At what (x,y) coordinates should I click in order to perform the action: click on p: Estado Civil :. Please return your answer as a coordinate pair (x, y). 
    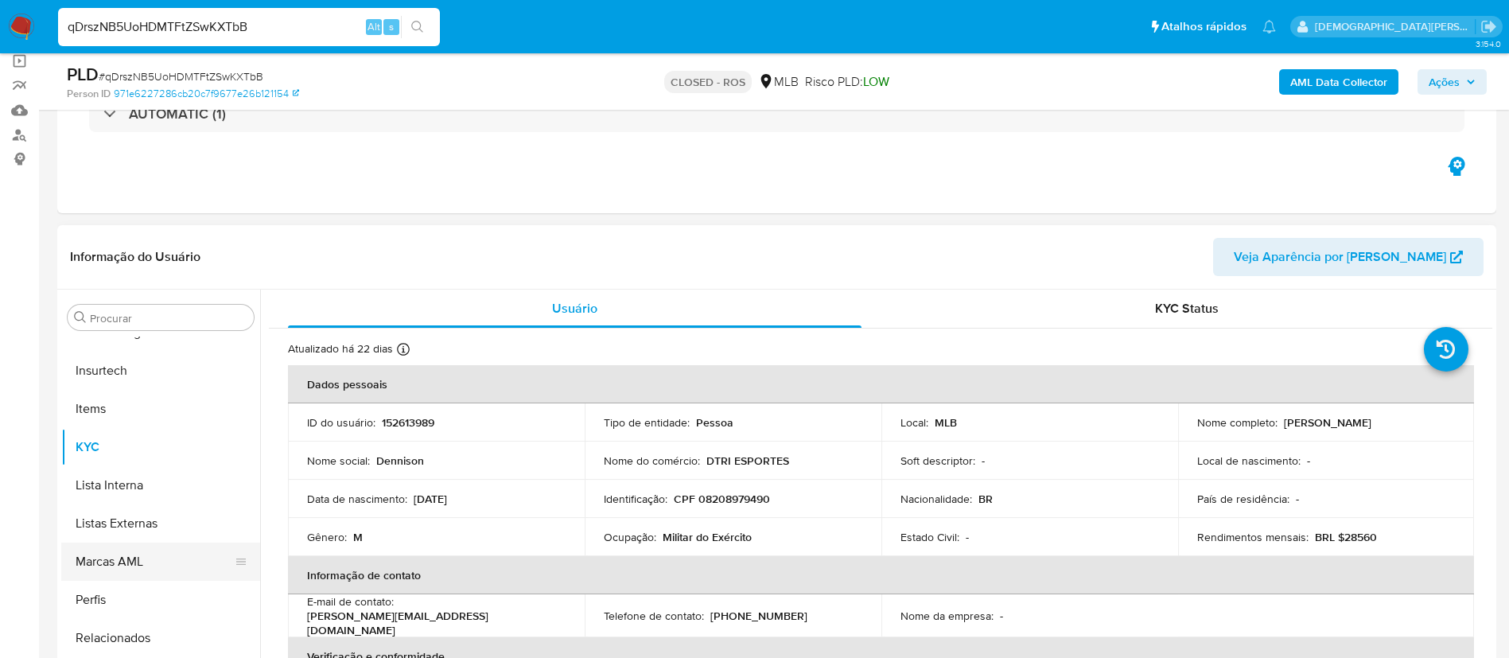
    Looking at the image, I should click on (930, 537).